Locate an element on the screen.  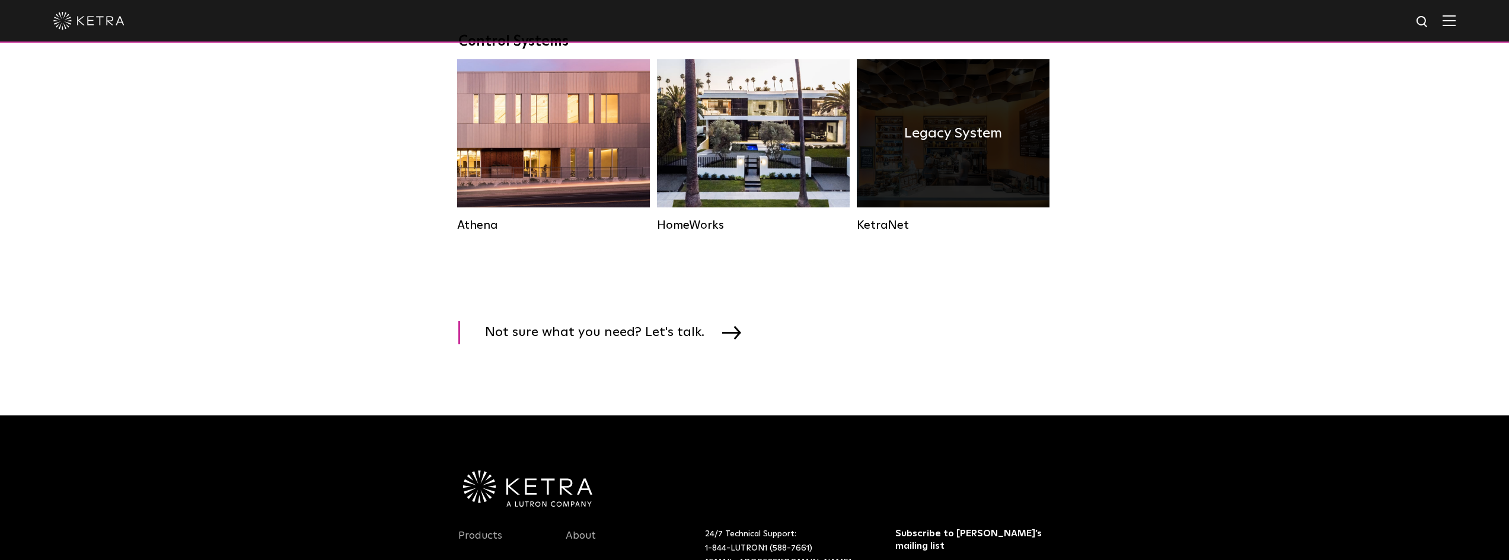
a: About is located at coordinates (581, 543).